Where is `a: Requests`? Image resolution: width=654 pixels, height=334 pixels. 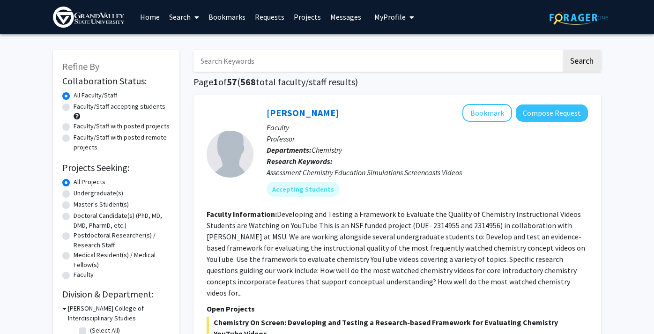 a: Requests is located at coordinates (269, 17).